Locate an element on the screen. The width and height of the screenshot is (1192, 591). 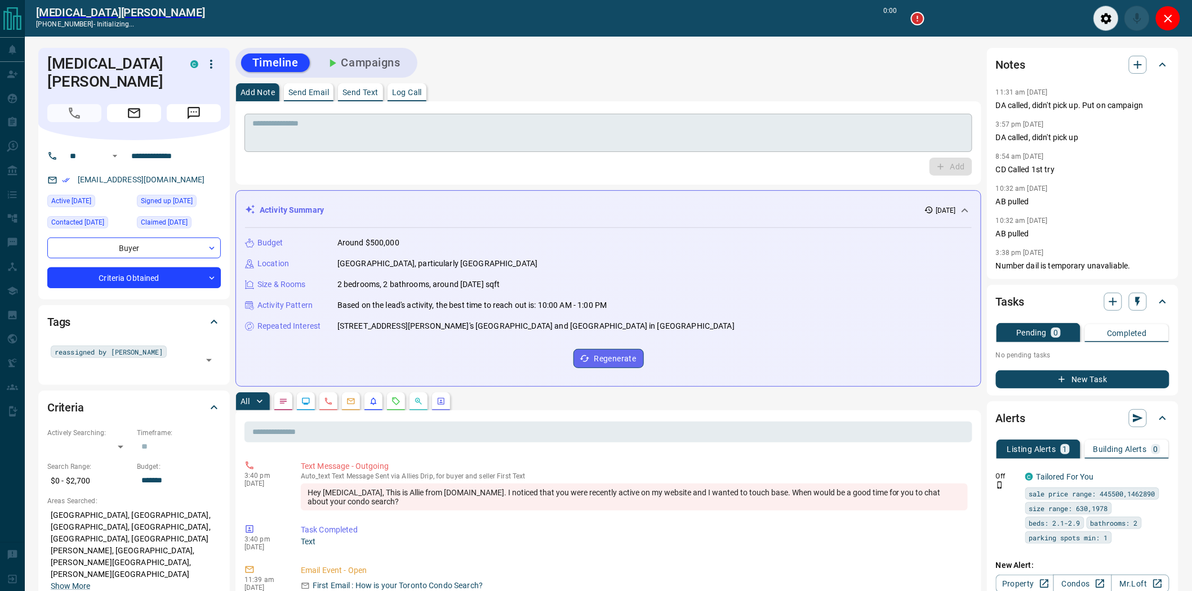
svg: Calls is located at coordinates (328, 402).